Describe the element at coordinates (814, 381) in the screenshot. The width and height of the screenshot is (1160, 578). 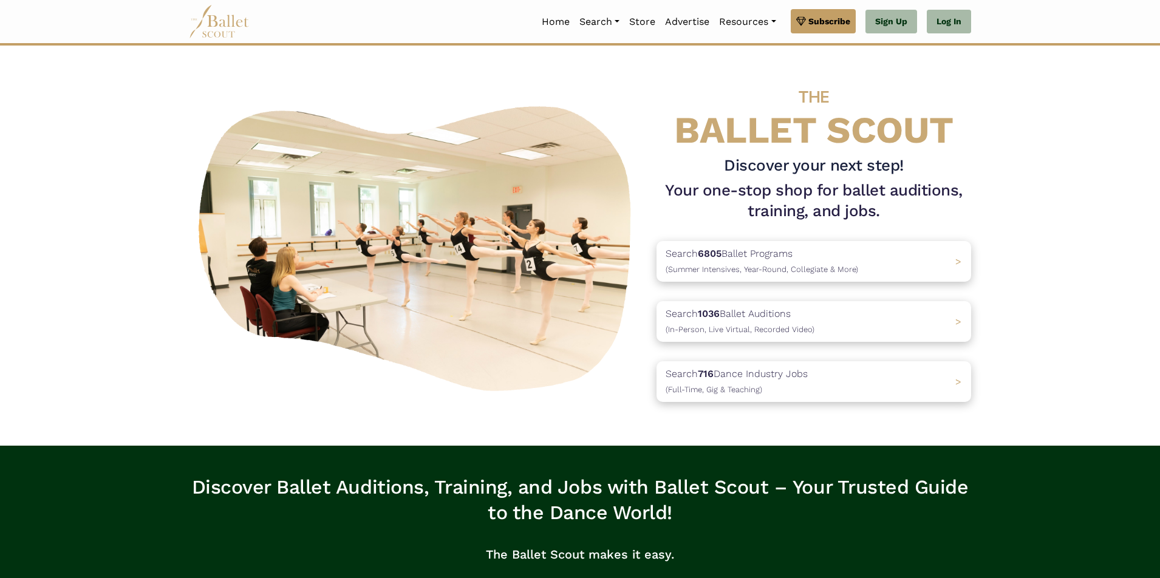
I see `a: Search716Dance Industry Jobs(Full-Time, Gig & Teaching) >` at that location.